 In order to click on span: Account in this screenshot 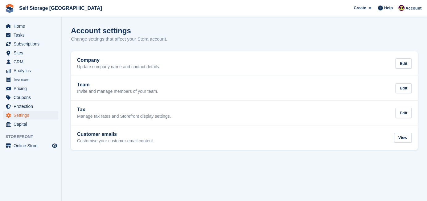, I will do `click(413, 8)`.